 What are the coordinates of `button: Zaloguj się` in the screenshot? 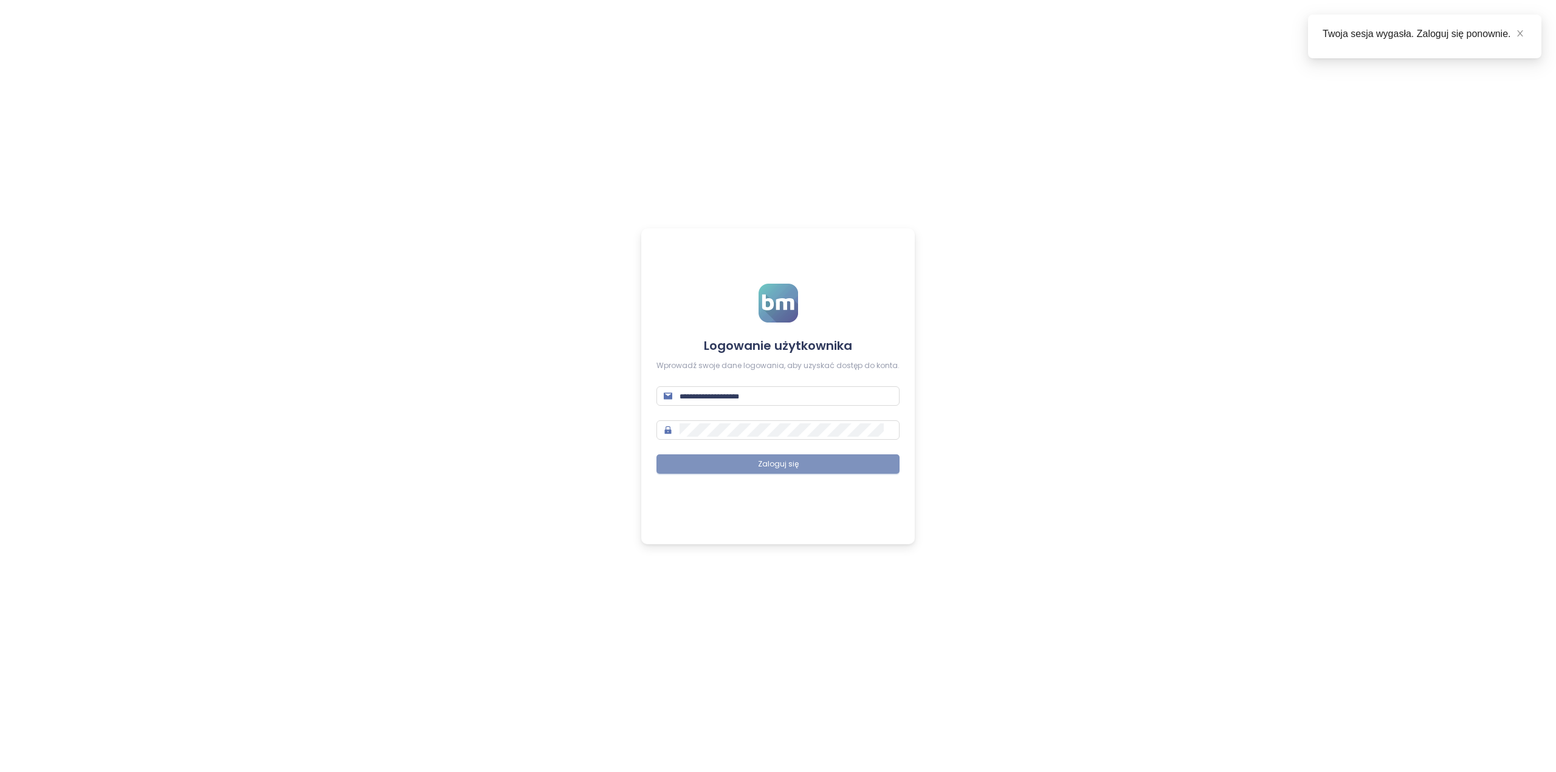 It's located at (778, 464).